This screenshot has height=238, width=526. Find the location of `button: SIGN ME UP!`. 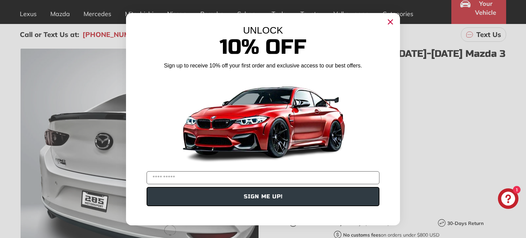

button: SIGN ME UP! is located at coordinates (263, 196).